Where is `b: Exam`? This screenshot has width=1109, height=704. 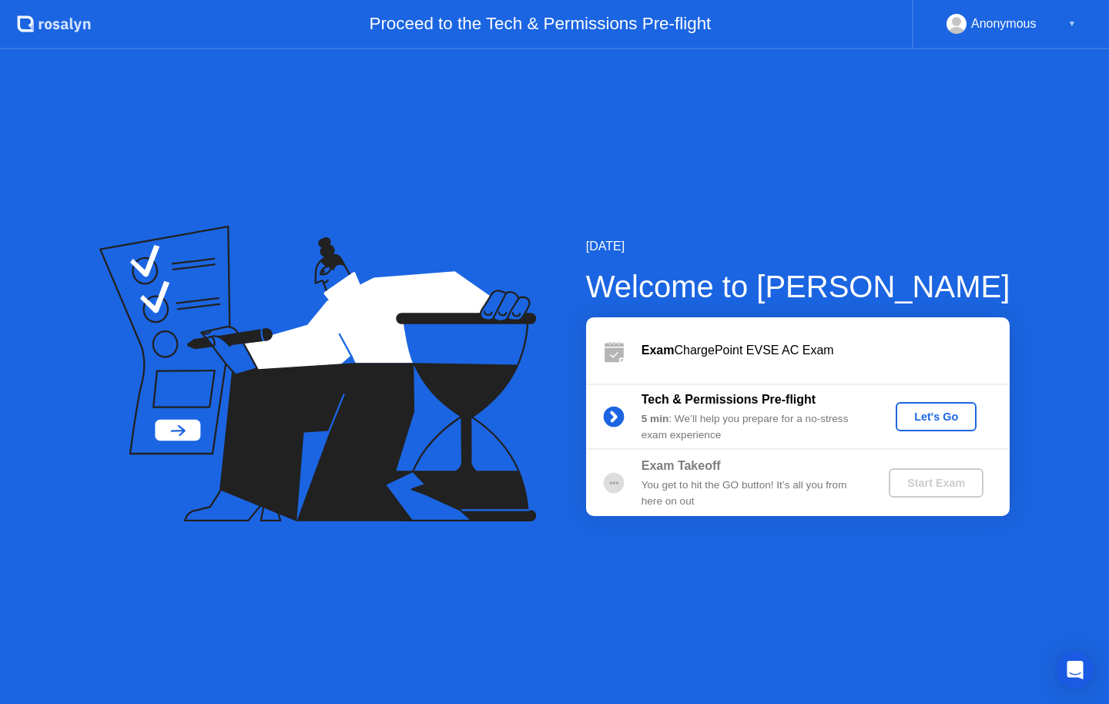
b: Exam is located at coordinates (658, 350).